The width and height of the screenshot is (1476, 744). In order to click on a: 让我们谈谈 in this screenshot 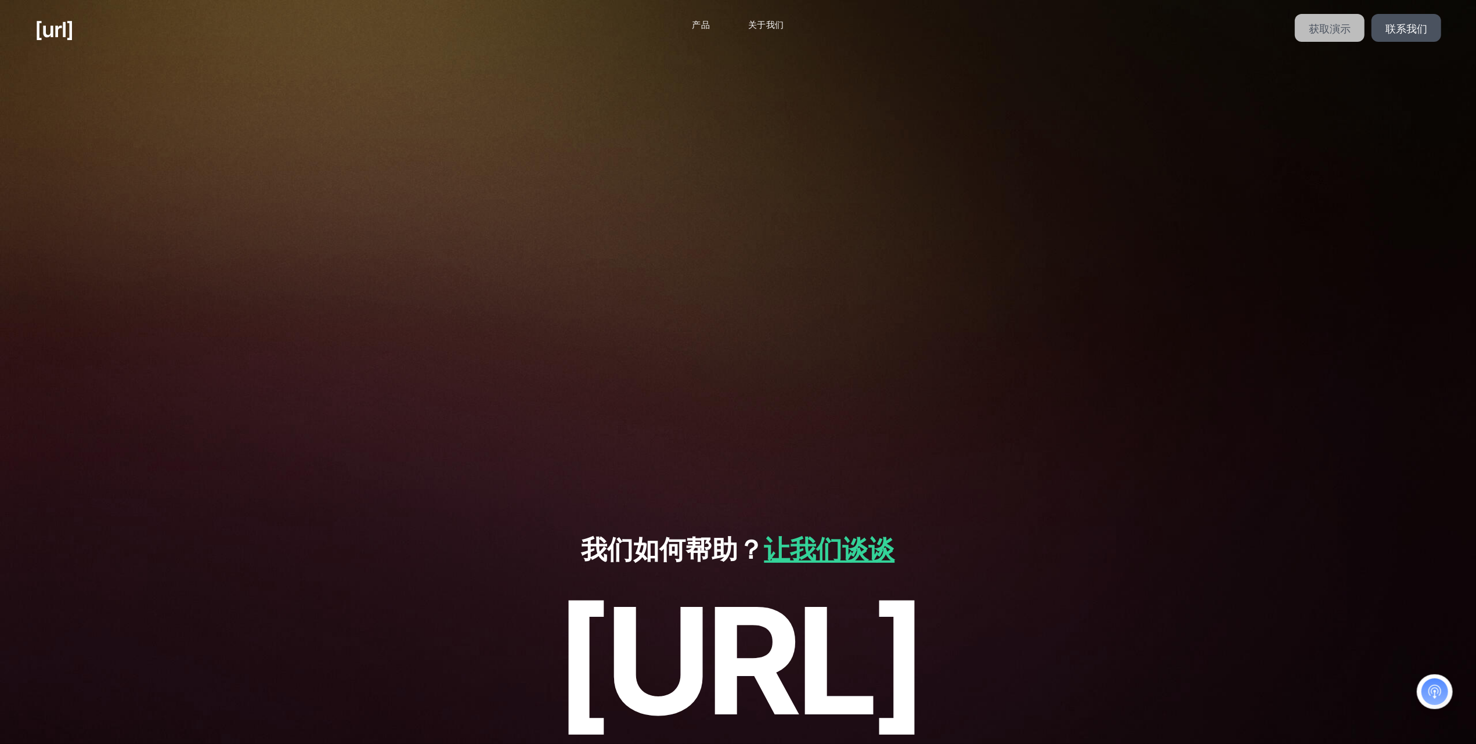, I will do `click(830, 549)`.